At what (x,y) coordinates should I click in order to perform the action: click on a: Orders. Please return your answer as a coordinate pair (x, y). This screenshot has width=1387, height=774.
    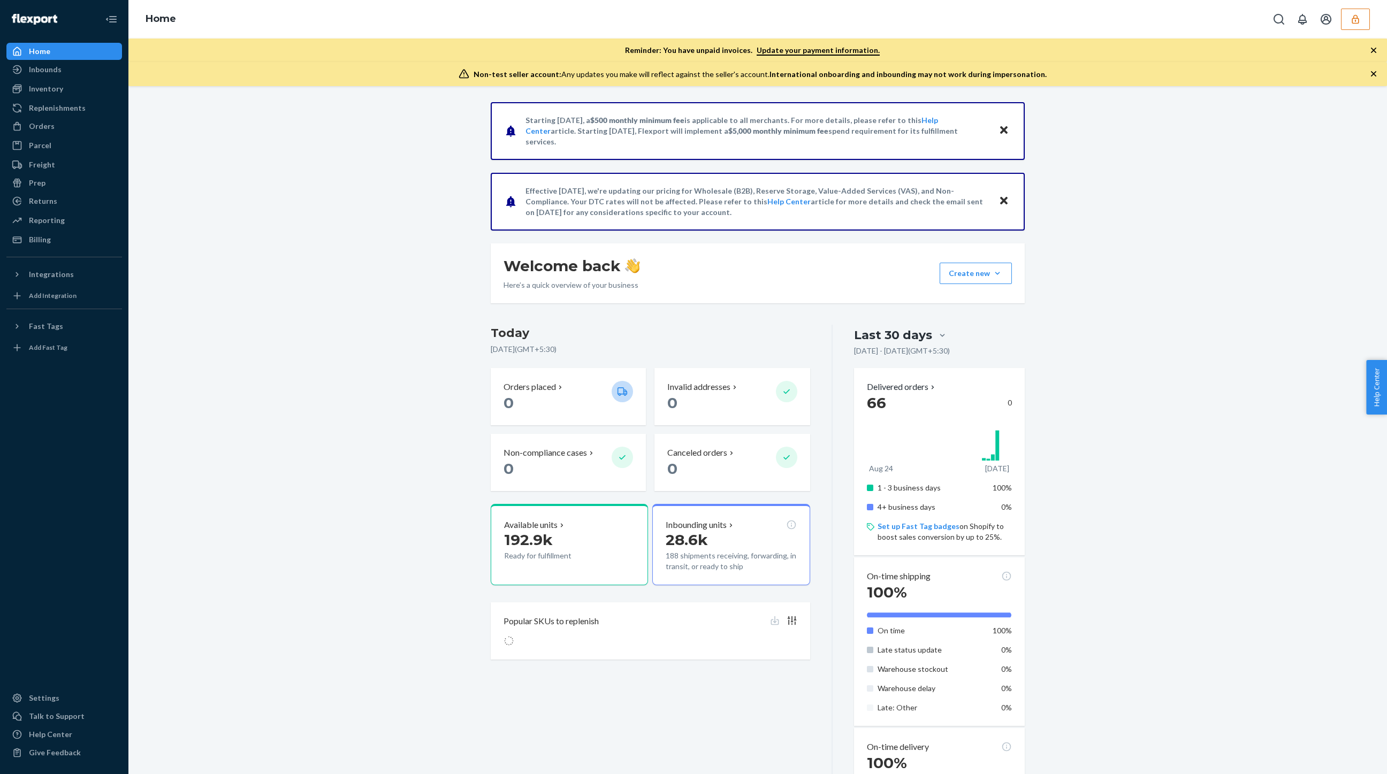
    Looking at the image, I should click on (64, 126).